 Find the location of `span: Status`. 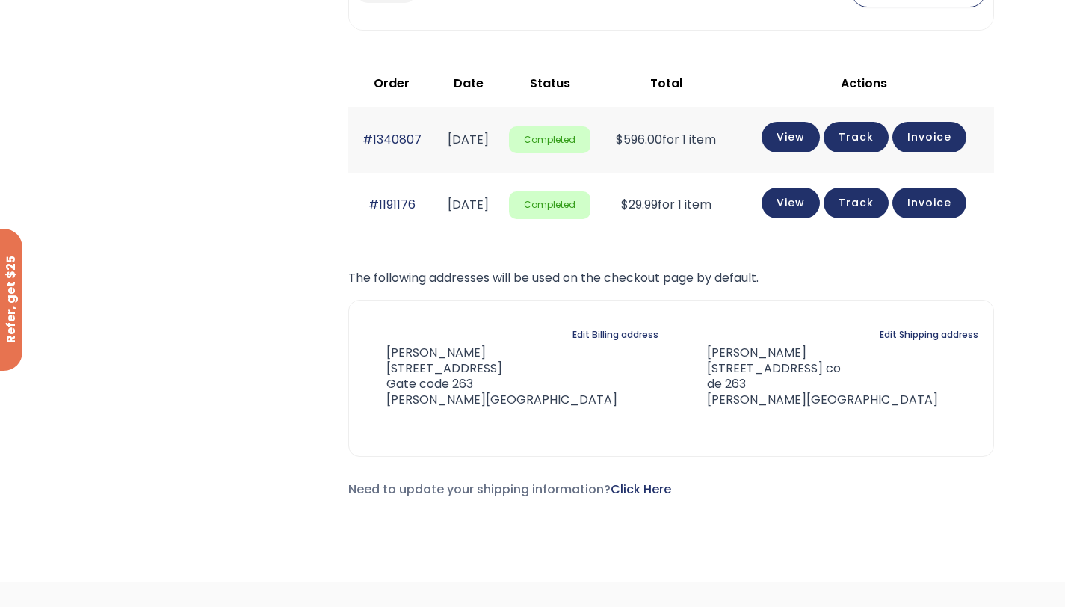

span: Status is located at coordinates (550, 83).